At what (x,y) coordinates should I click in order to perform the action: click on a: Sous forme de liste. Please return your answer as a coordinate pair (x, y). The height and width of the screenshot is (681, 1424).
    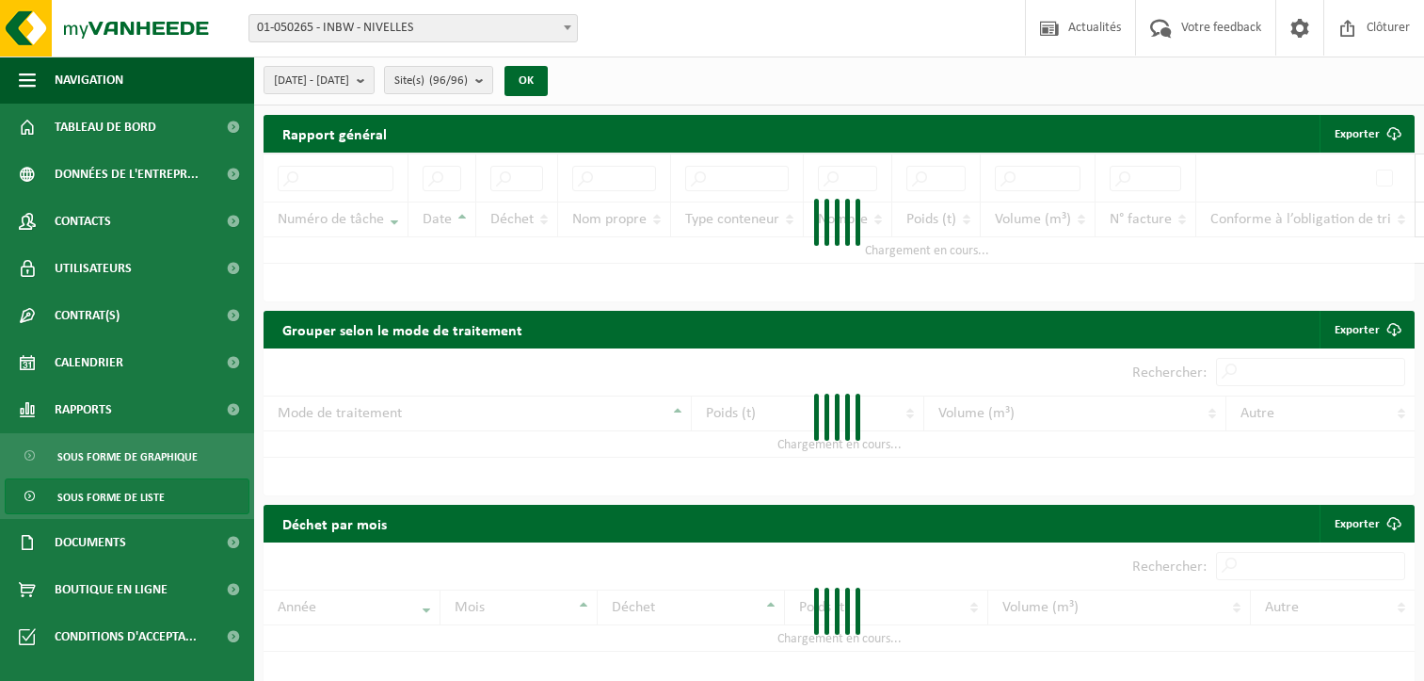
    Looking at the image, I should click on (127, 496).